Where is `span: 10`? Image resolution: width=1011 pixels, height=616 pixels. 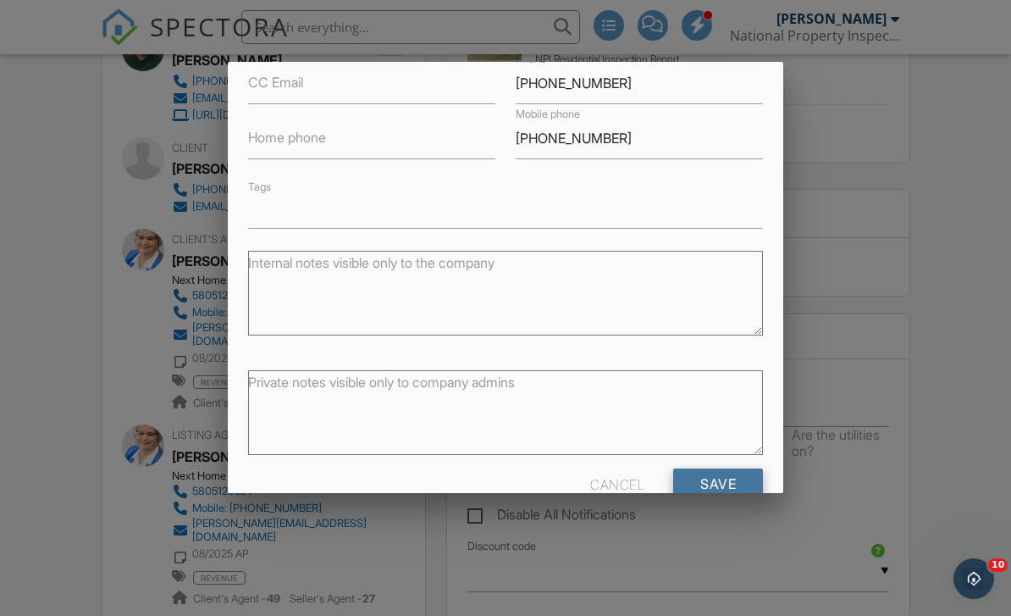 span: 10 is located at coordinates (998, 565).